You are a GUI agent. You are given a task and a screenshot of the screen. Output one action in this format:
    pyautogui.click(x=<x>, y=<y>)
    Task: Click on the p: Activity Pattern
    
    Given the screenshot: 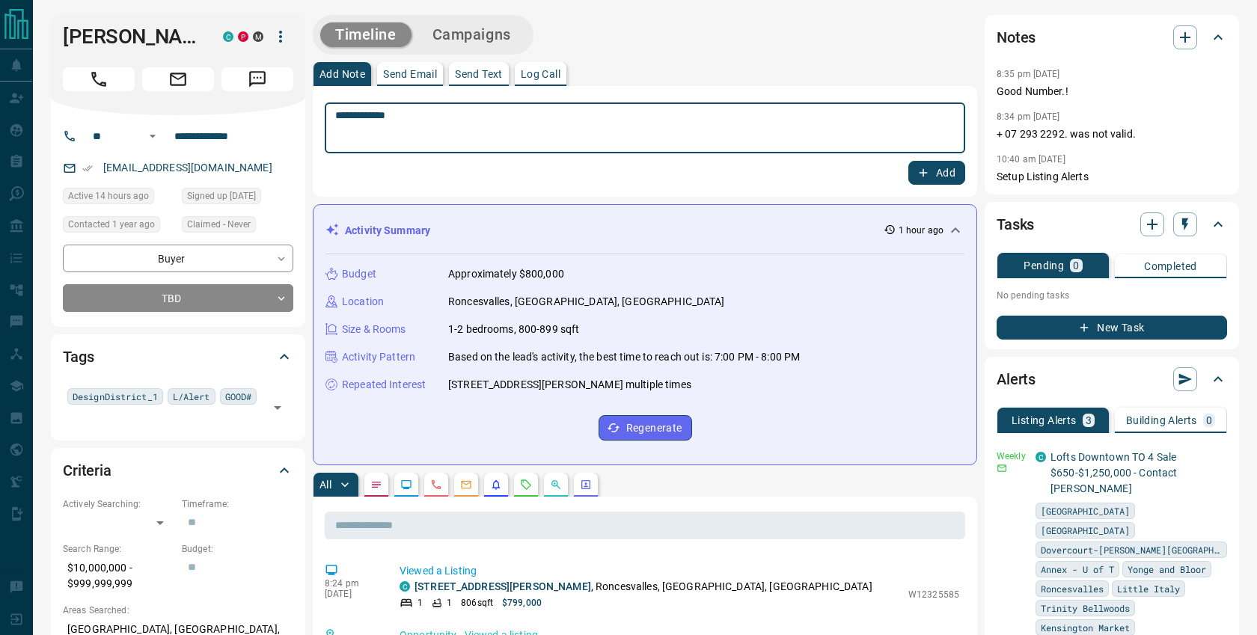 What is the action you would take?
    pyautogui.click(x=378, y=357)
    